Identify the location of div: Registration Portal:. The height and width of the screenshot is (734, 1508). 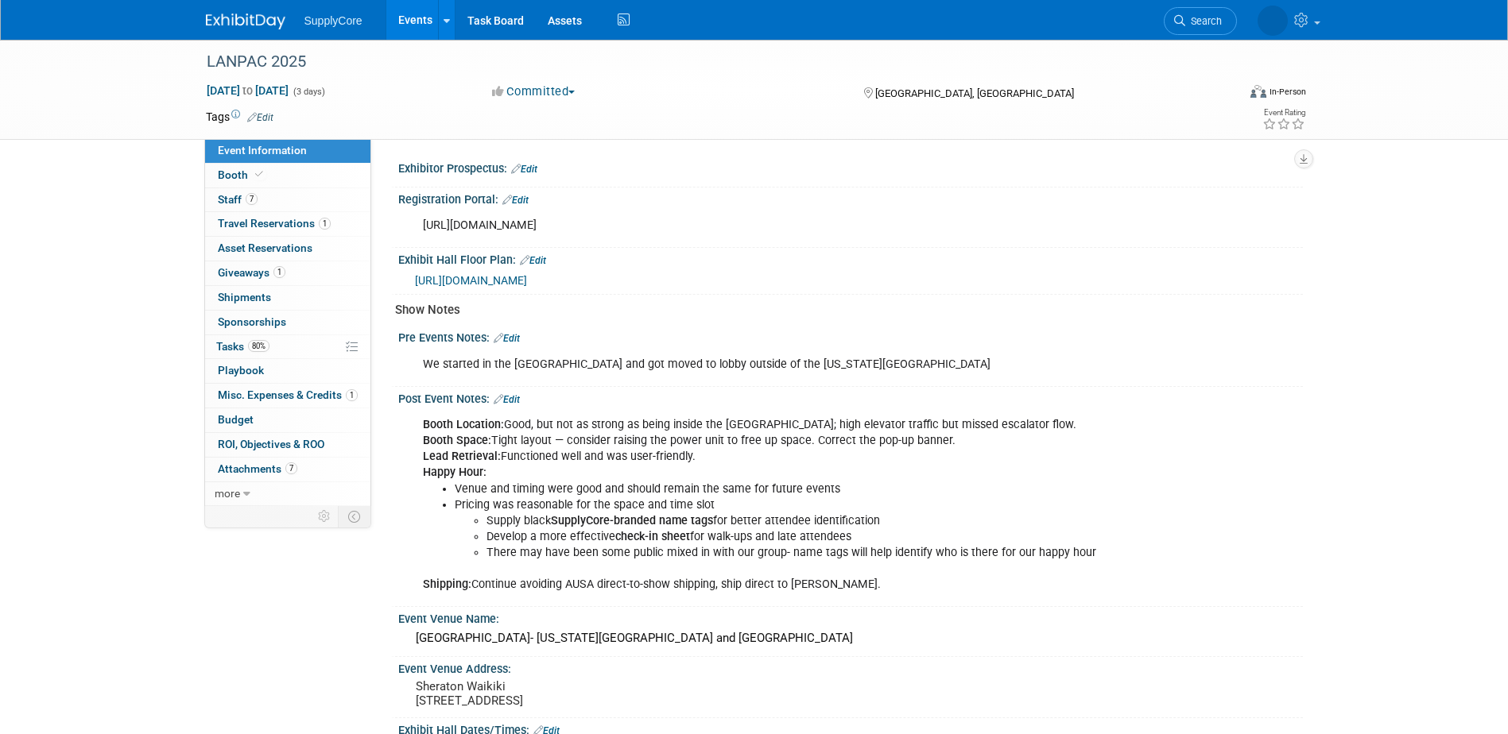
(850, 198).